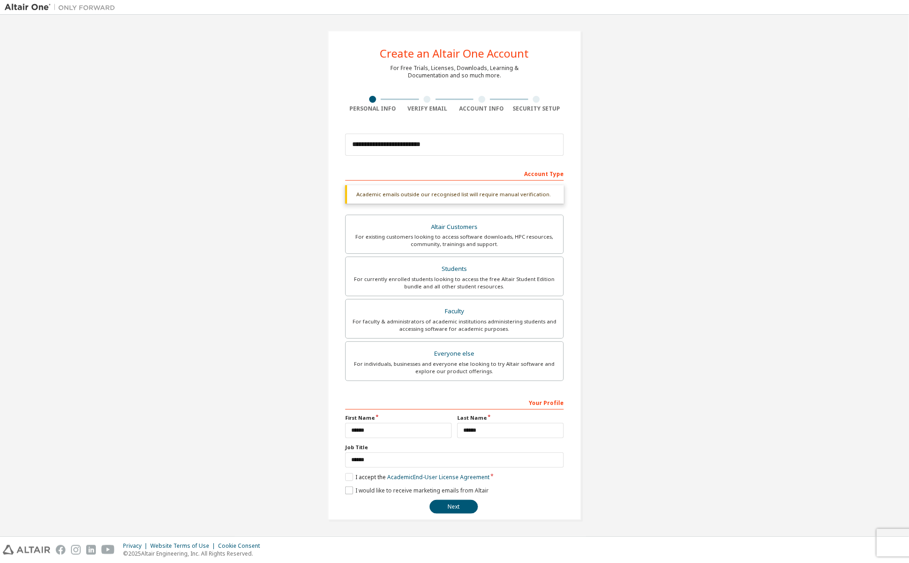 The image size is (909, 563). Describe the element at coordinates (454, 507) in the screenshot. I see `button: Next` at that location.